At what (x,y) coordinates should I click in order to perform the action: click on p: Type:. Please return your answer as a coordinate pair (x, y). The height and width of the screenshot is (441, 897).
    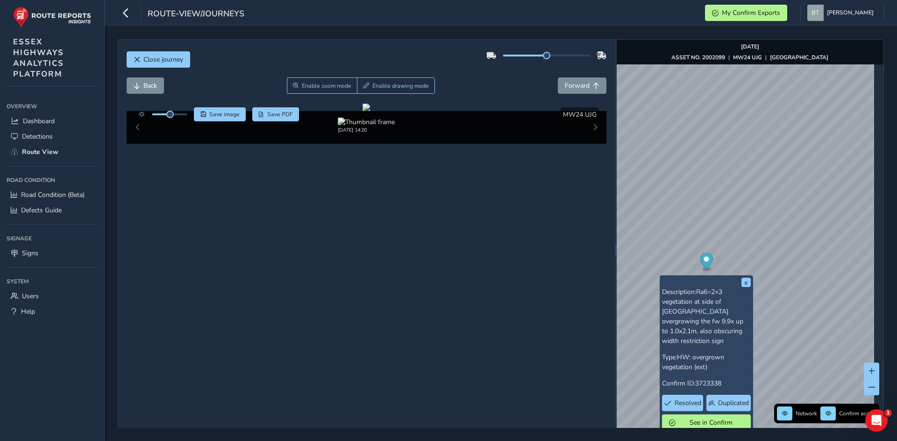
    Looking at the image, I should click on (706, 362).